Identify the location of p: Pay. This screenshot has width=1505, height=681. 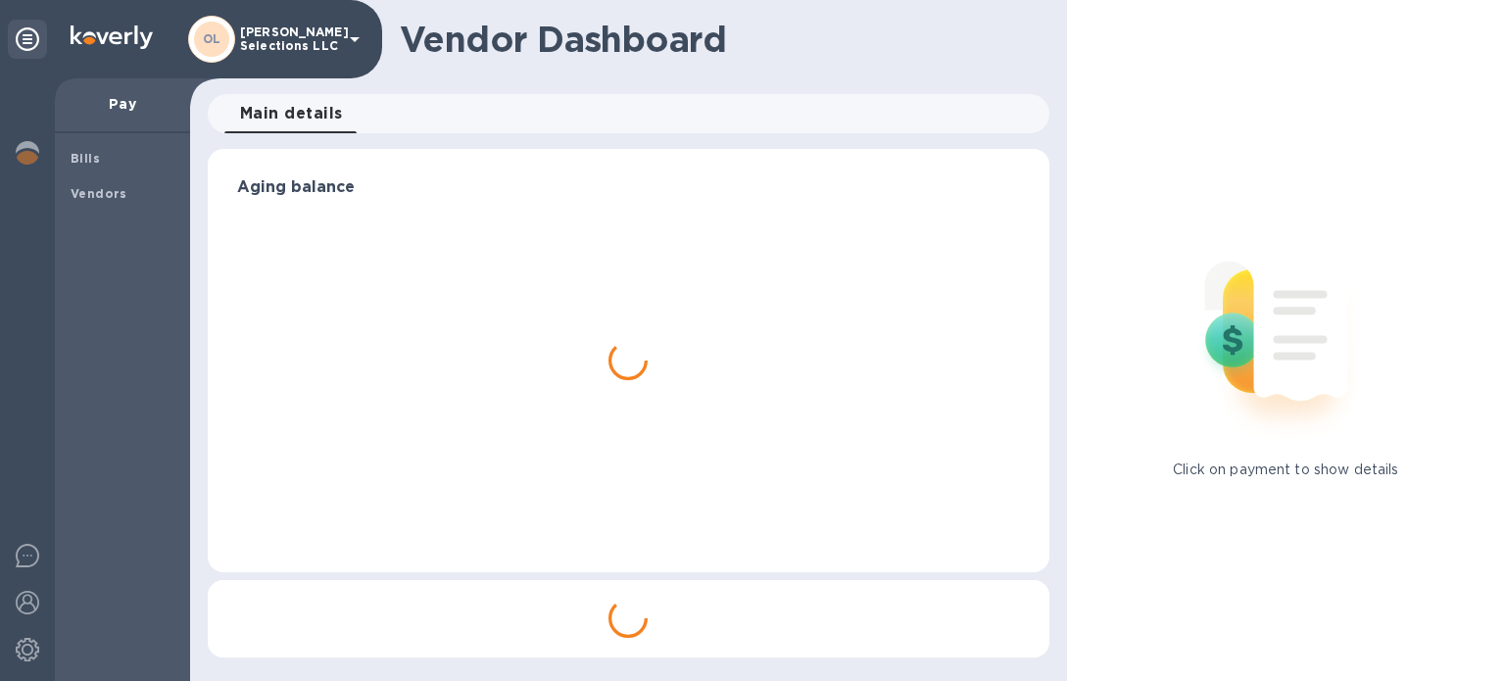
(122, 104).